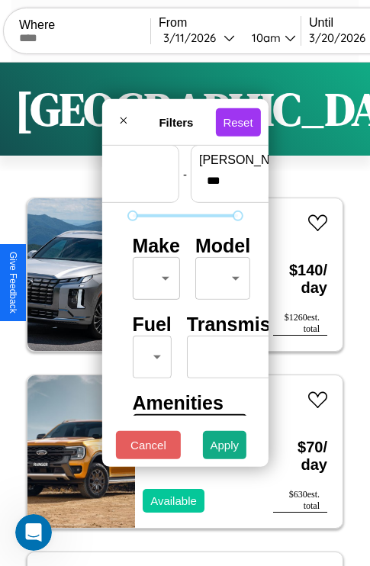  What do you see at coordinates (185, 403) in the screenshot?
I see `h4: Amenities` at bounding box center [185, 403].